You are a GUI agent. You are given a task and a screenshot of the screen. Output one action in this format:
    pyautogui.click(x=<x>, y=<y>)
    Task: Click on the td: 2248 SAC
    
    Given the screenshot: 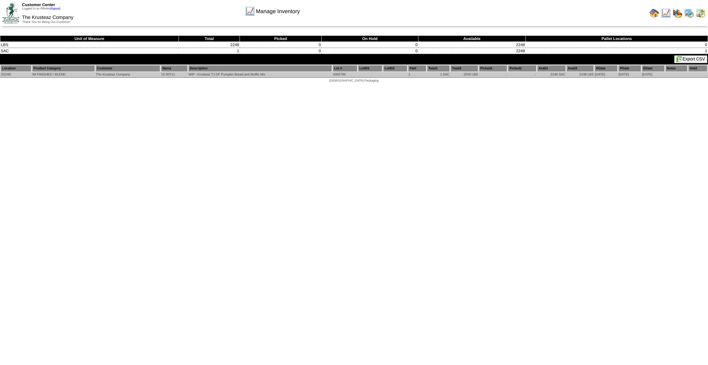 What is the action you would take?
    pyautogui.click(x=552, y=74)
    